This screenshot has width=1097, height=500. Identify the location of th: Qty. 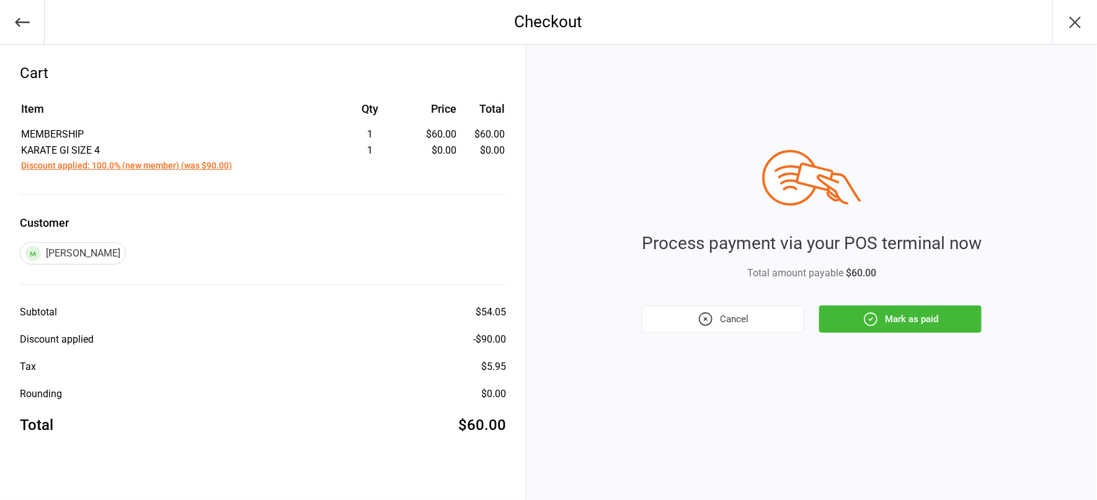
(369, 113).